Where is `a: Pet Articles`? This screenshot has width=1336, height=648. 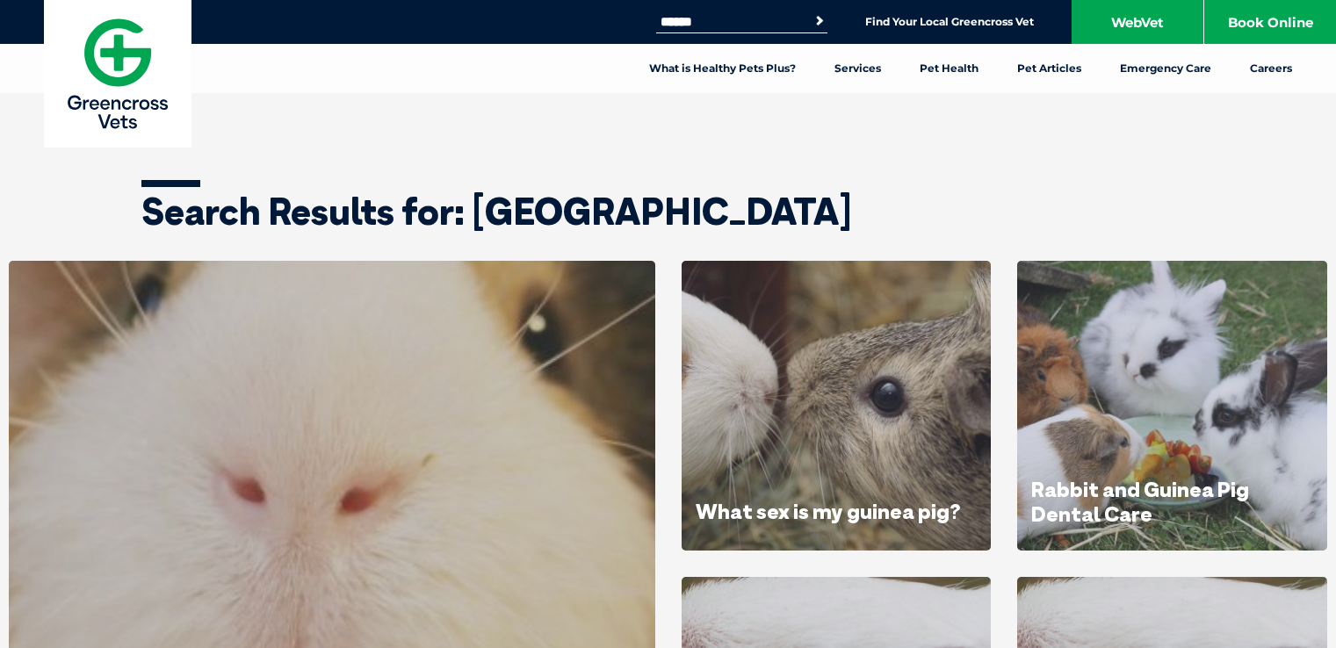
a: Pet Articles is located at coordinates (1049, 69).